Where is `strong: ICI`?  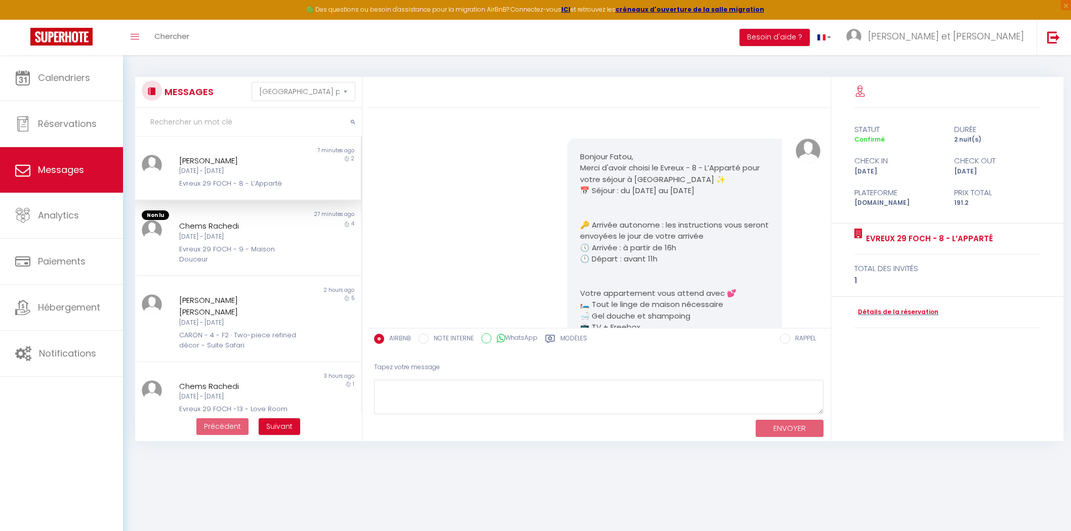 strong: ICI is located at coordinates (566, 9).